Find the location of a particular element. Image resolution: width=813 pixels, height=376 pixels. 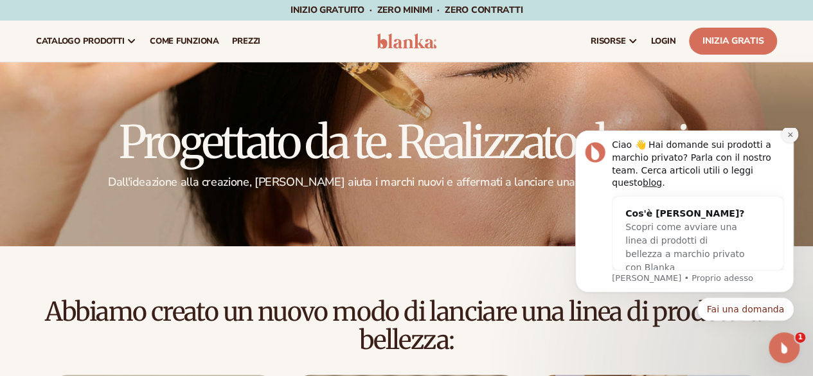

font: Progettato da te. Realizzato da noi. is located at coordinates (406, 142).